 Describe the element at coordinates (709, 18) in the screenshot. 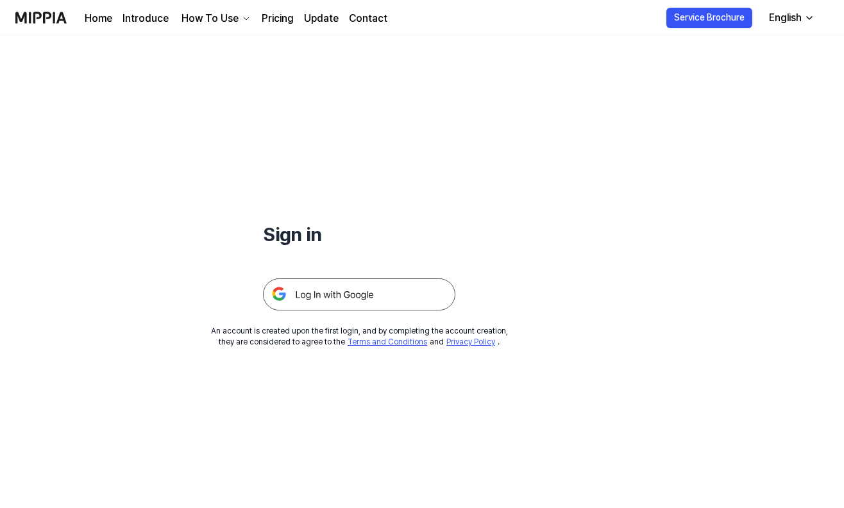

I see `a: Service Brochure` at that location.